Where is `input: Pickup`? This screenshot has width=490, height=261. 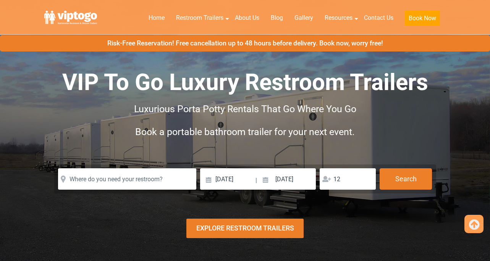 input: Pickup is located at coordinates (287, 179).